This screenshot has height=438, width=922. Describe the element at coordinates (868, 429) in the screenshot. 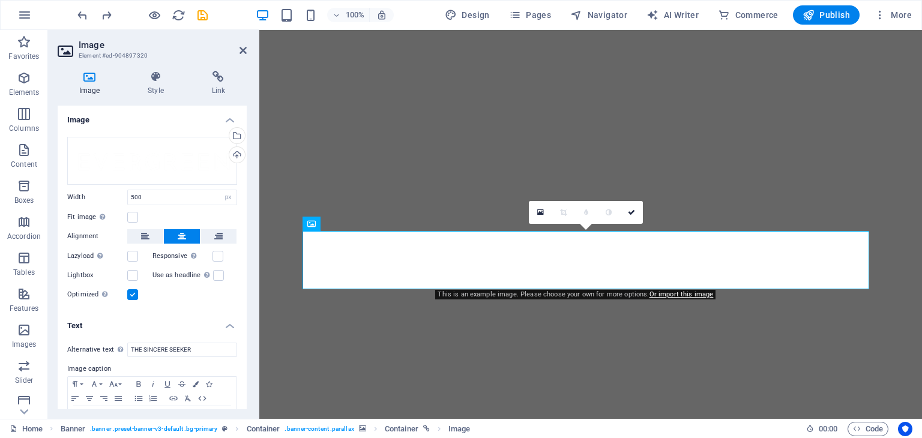

I see `button: Code` at that location.